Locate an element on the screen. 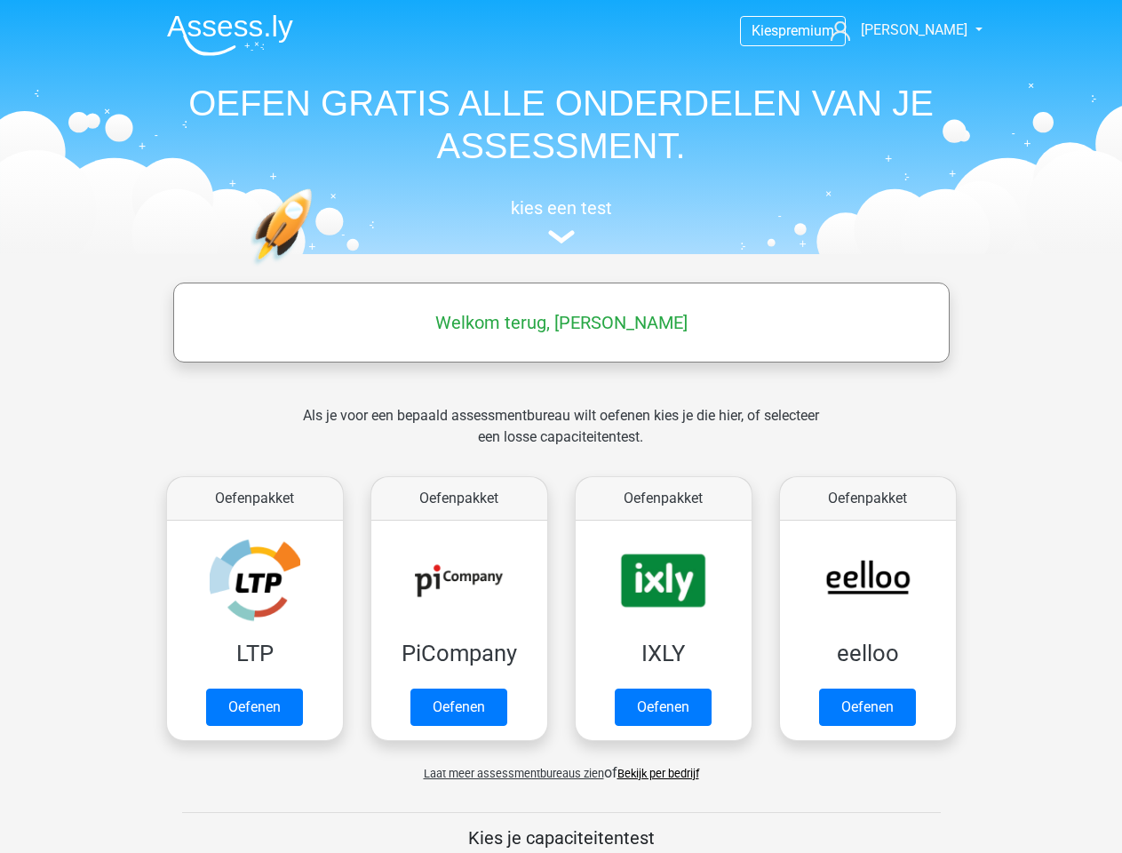 The image size is (1122, 853). div: of is located at coordinates (561, 765).